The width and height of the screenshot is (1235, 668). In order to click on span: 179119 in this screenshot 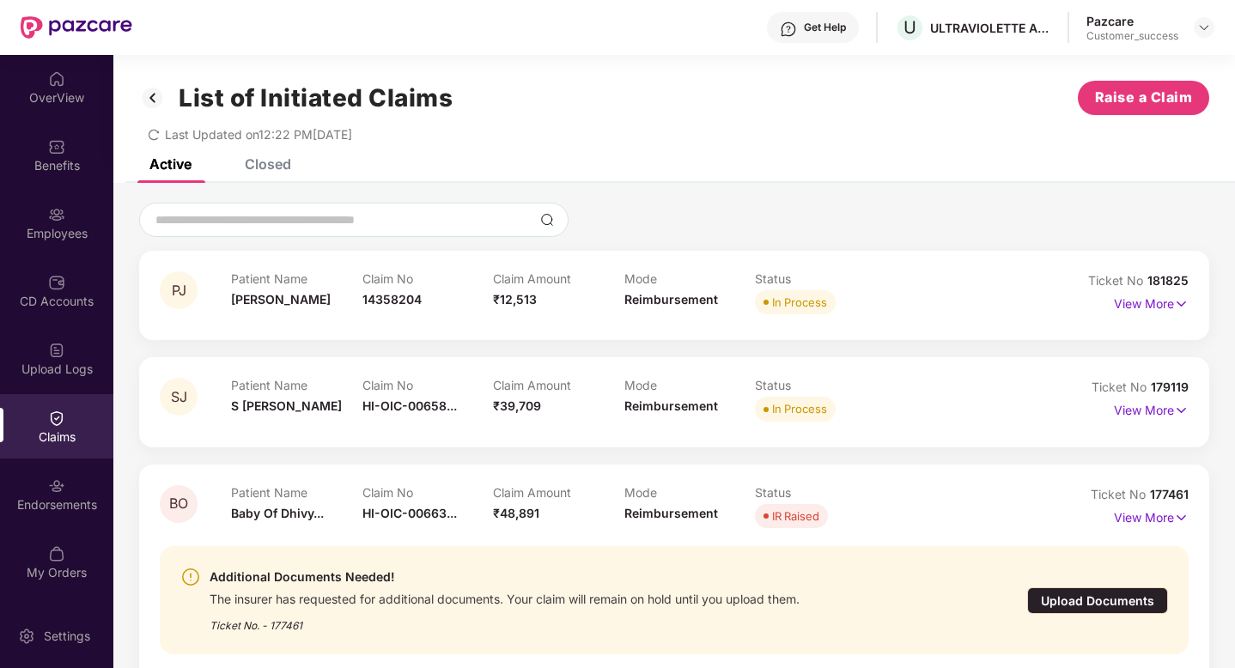, I will do `click(1170, 387)`.